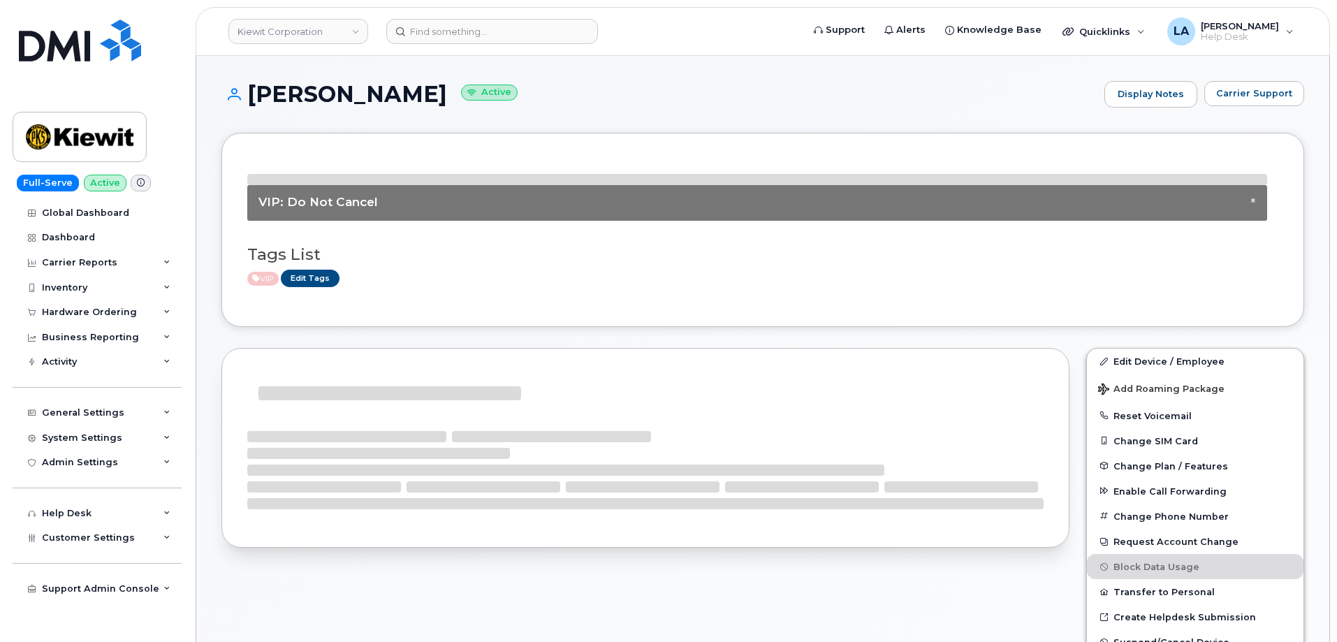  I want to click on button: Change SIM Card, so click(1195, 441).